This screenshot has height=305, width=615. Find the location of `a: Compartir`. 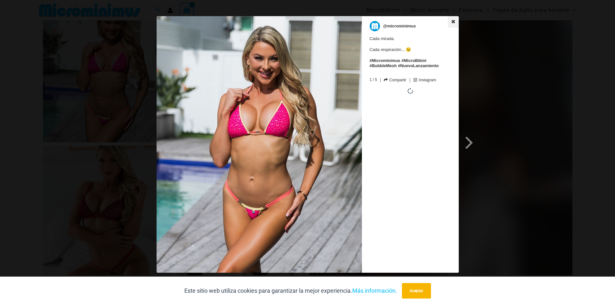

a: Compartir is located at coordinates (395, 80).